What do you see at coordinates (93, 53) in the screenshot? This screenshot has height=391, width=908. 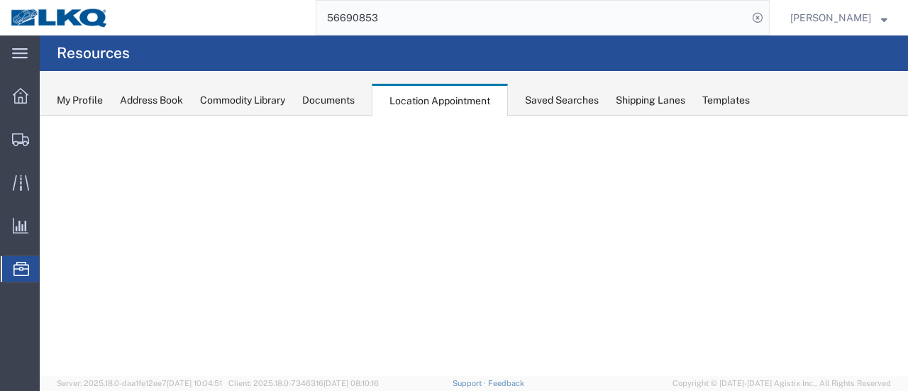 I see `h4: Resources` at bounding box center [93, 53].